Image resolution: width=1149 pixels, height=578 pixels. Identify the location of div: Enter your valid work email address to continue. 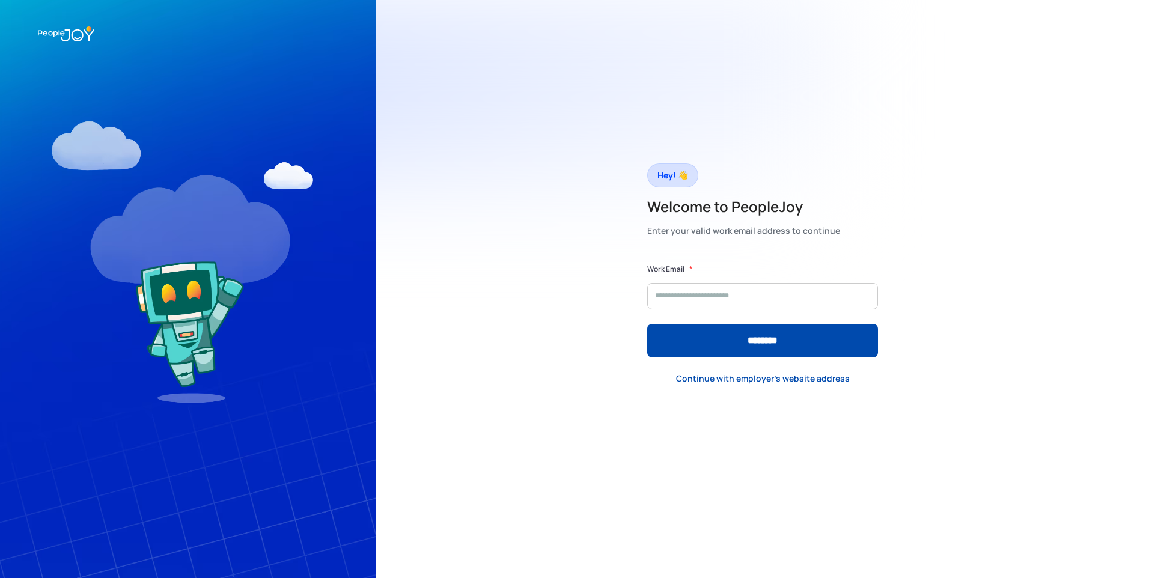
(743, 231).